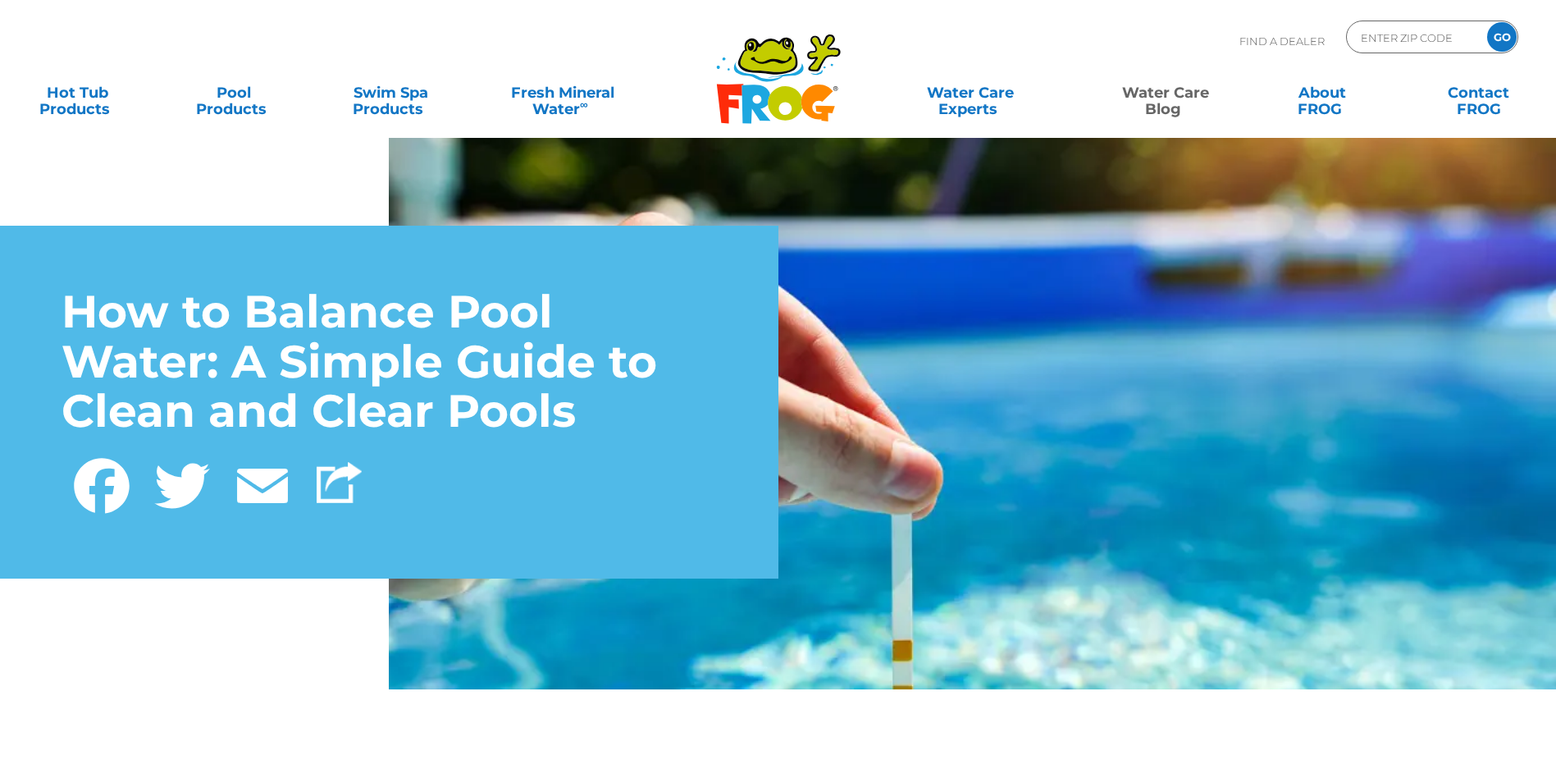 This screenshot has width=1556, height=783. I want to click on a: Email, so click(263, 482).